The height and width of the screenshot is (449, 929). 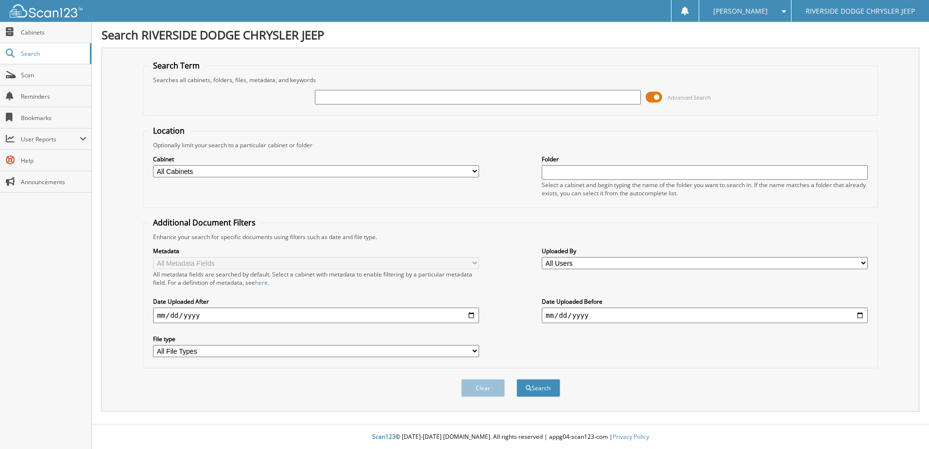 What do you see at coordinates (510, 145) in the screenshot?
I see `div: Optionally limit your search to a particular cabinet or folder` at bounding box center [510, 145].